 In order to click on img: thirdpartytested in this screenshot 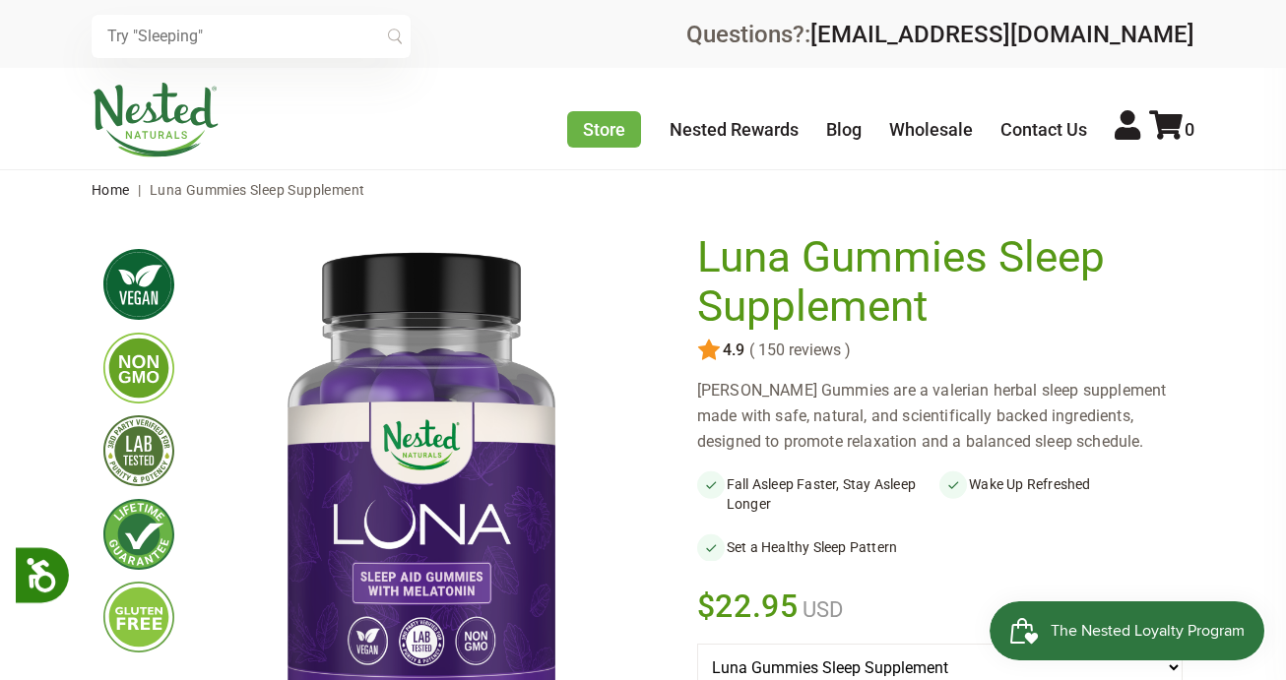, I will do `click(139, 451)`.